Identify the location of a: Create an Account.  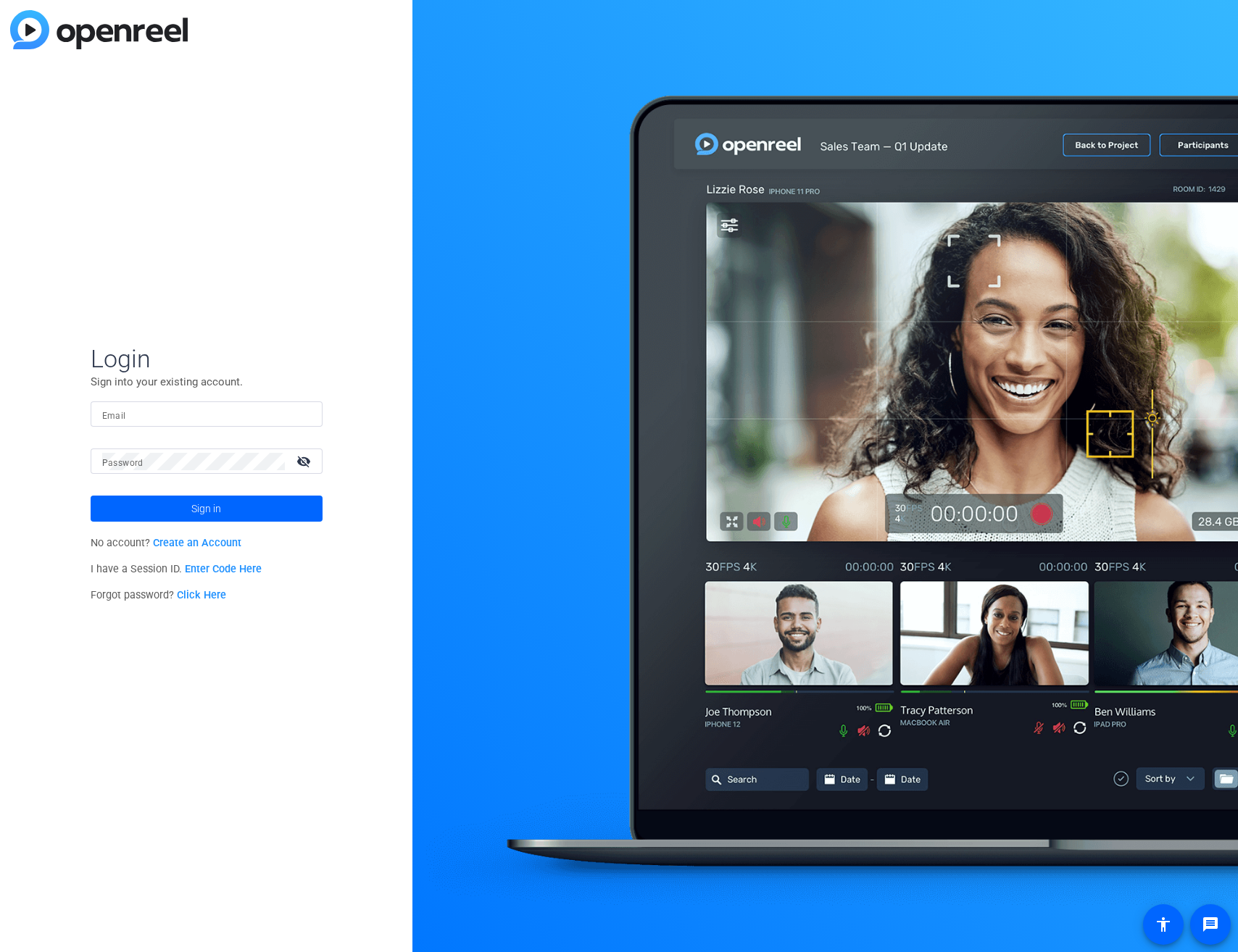
(197, 543).